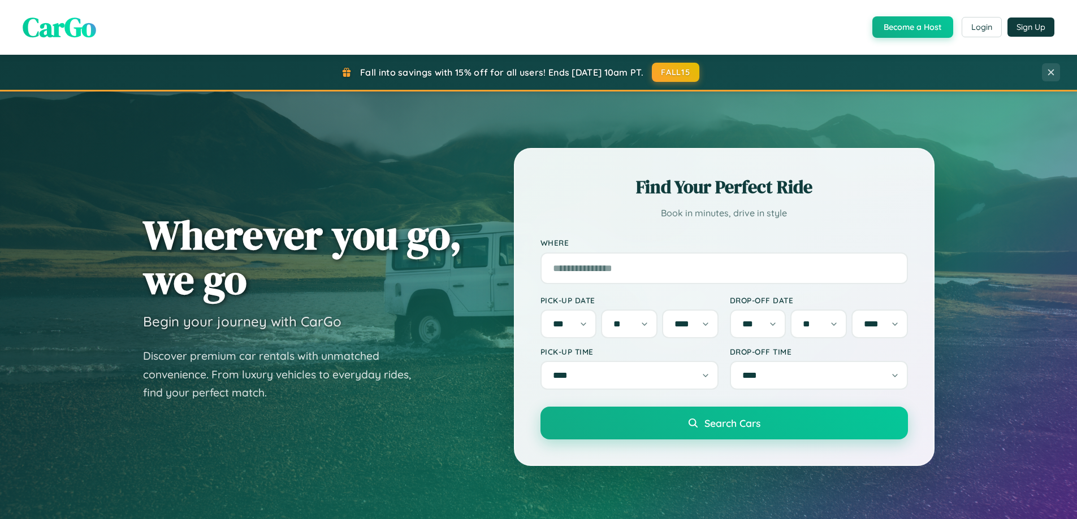 The image size is (1077, 519). Describe the element at coordinates (242, 322) in the screenshot. I see `h3: Begin your journey with CarGo` at that location.